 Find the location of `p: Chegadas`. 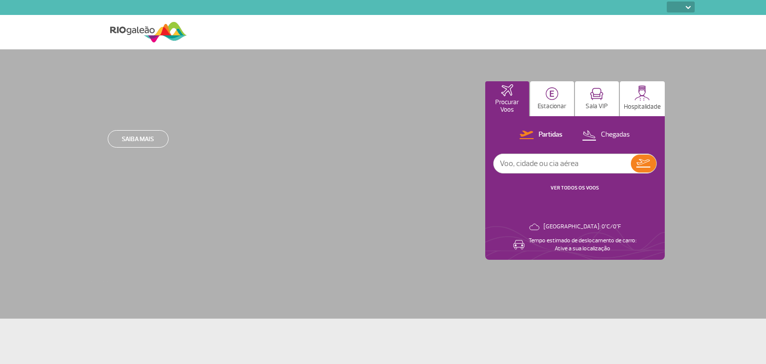

p: Chegadas is located at coordinates (615, 135).